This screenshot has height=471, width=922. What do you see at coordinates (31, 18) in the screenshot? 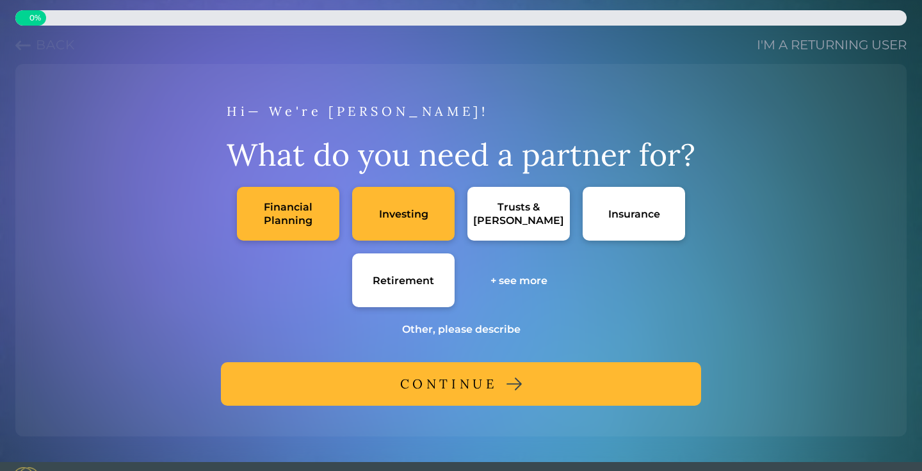
I see `div: 0% complete` at bounding box center [31, 18].